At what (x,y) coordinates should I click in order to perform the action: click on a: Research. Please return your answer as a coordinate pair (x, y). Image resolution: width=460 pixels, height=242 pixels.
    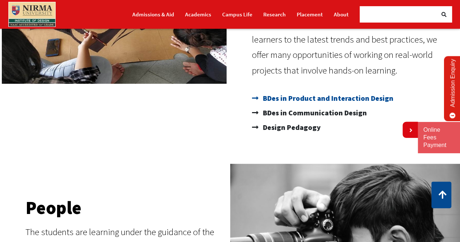
    Looking at the image, I should click on (275, 14).